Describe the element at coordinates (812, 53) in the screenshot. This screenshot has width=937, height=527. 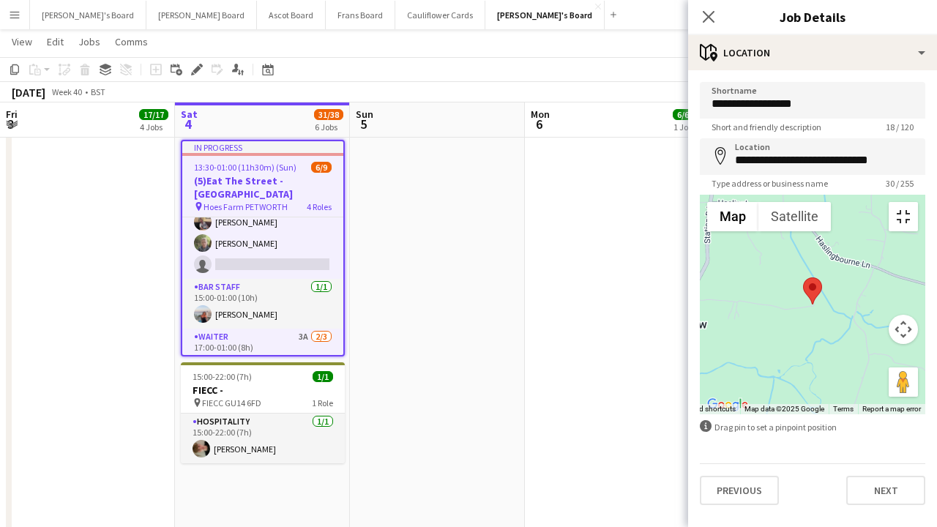
I see `div: Location` at that location.